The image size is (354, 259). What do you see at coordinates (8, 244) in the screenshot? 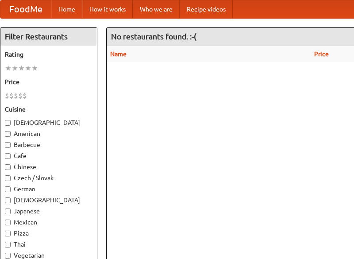
I see `input: Thai` at bounding box center [8, 244].